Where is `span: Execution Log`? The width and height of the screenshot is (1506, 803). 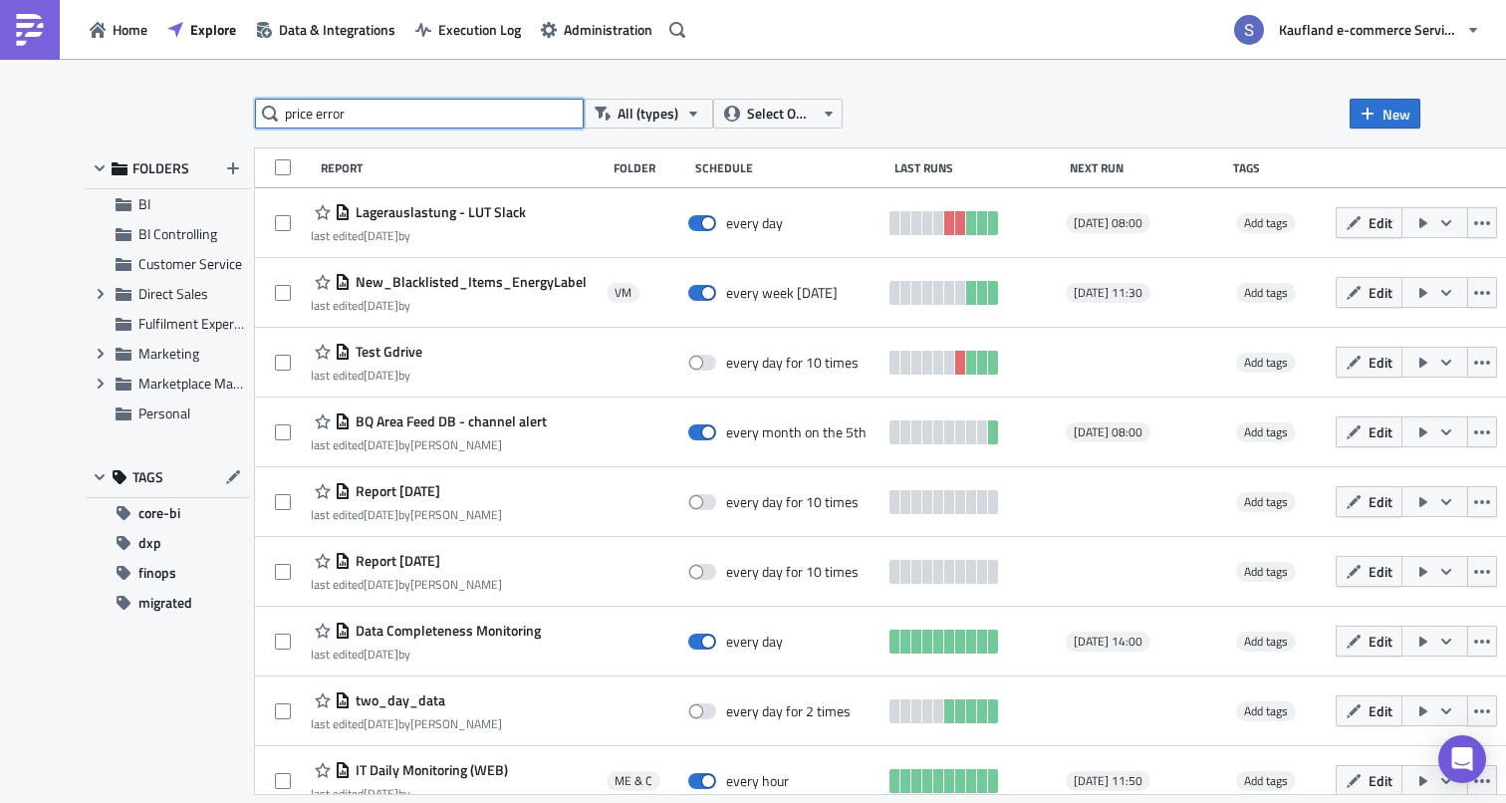
span: Execution Log is located at coordinates (479, 29).